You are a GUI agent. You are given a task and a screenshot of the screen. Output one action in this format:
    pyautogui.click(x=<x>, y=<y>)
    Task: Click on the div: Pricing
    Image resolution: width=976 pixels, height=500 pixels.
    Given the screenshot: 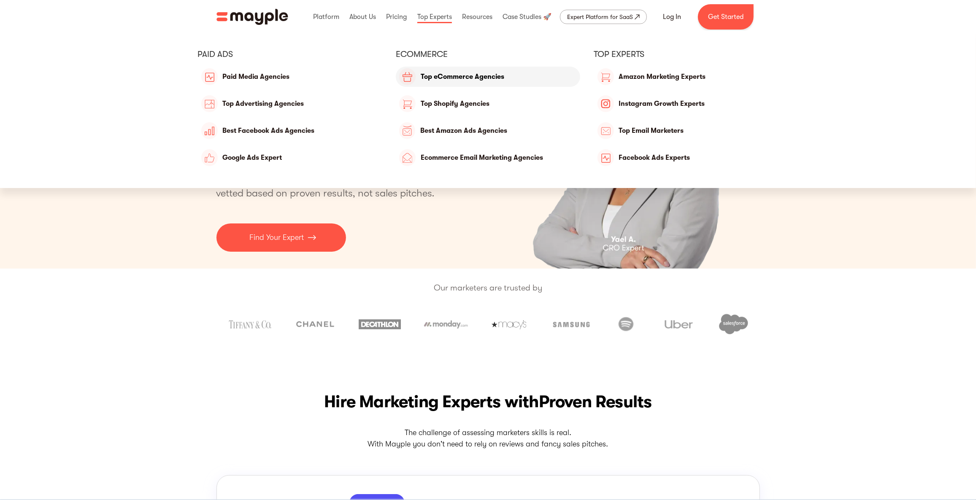 What is the action you would take?
    pyautogui.click(x=396, y=17)
    